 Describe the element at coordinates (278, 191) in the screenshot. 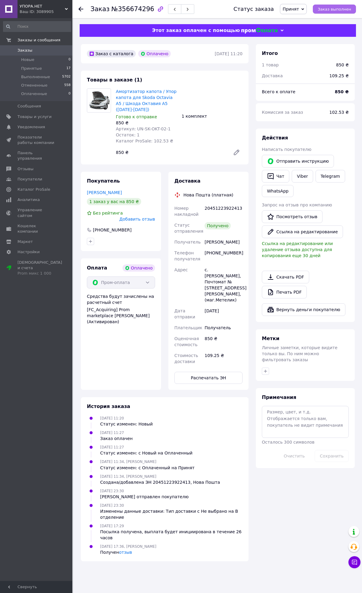

I see `a: WhatsApp` at that location.